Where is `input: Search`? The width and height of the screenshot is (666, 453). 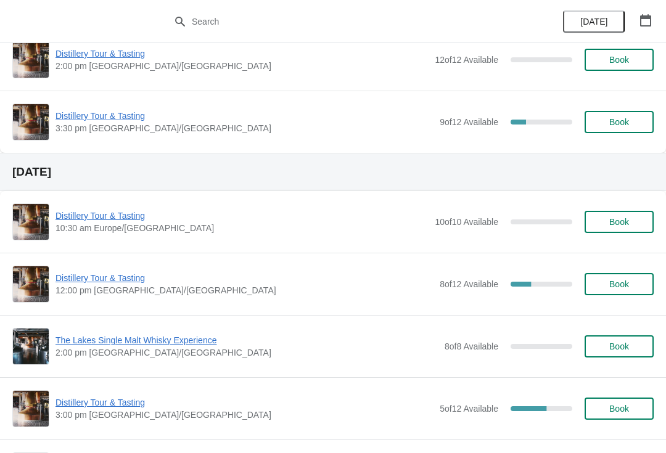
input: Search is located at coordinates (345, 22).